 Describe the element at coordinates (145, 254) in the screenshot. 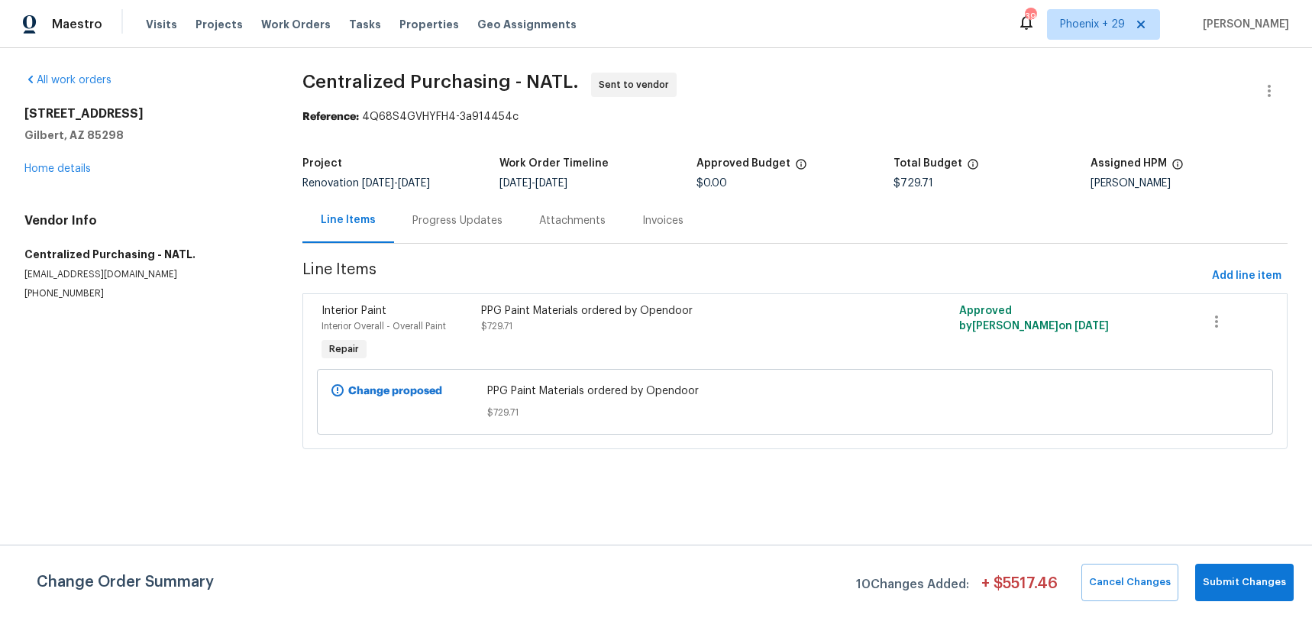

I see `h5: Centralized Purchasing - NATL.` at that location.